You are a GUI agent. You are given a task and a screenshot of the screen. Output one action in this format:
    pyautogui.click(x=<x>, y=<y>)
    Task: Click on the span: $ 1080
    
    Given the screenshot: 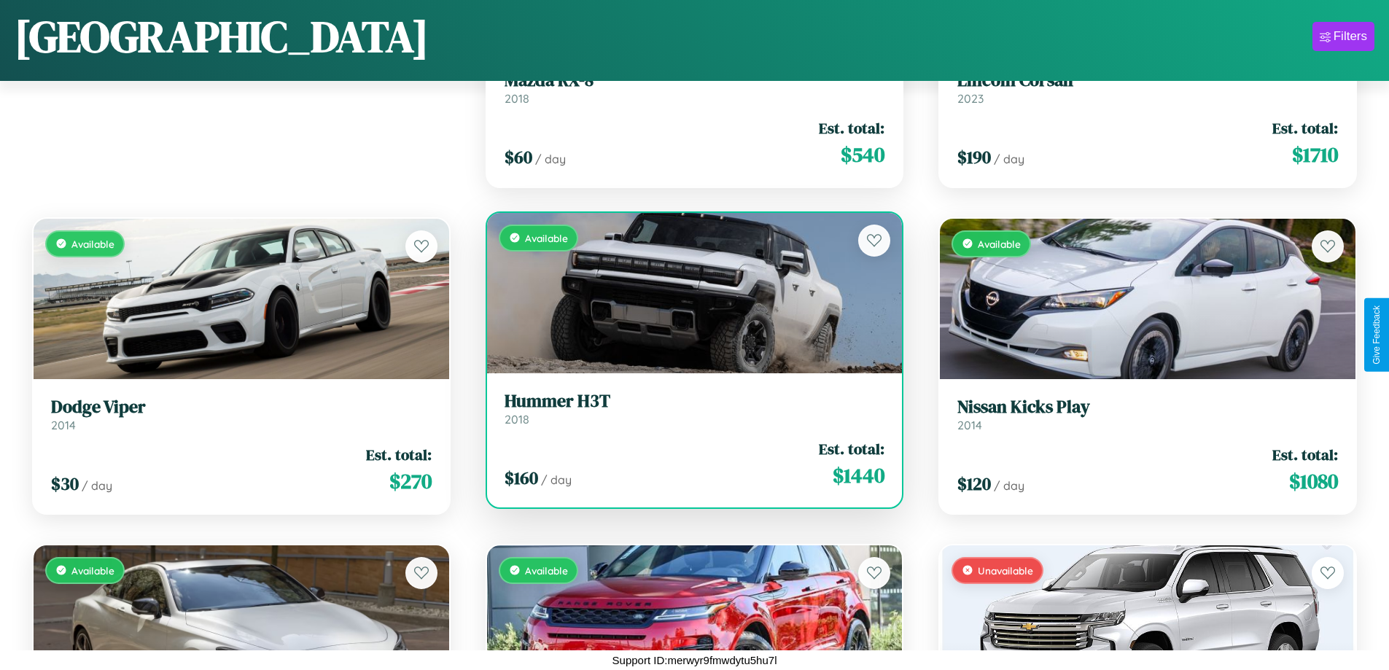 What is the action you would take?
    pyautogui.click(x=1313, y=481)
    